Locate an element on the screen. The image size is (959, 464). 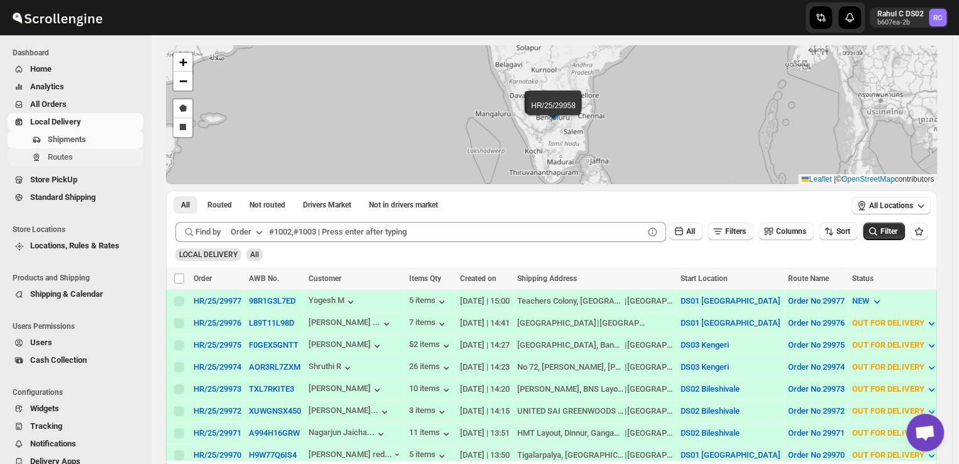
span: Order is located at coordinates (202, 278).